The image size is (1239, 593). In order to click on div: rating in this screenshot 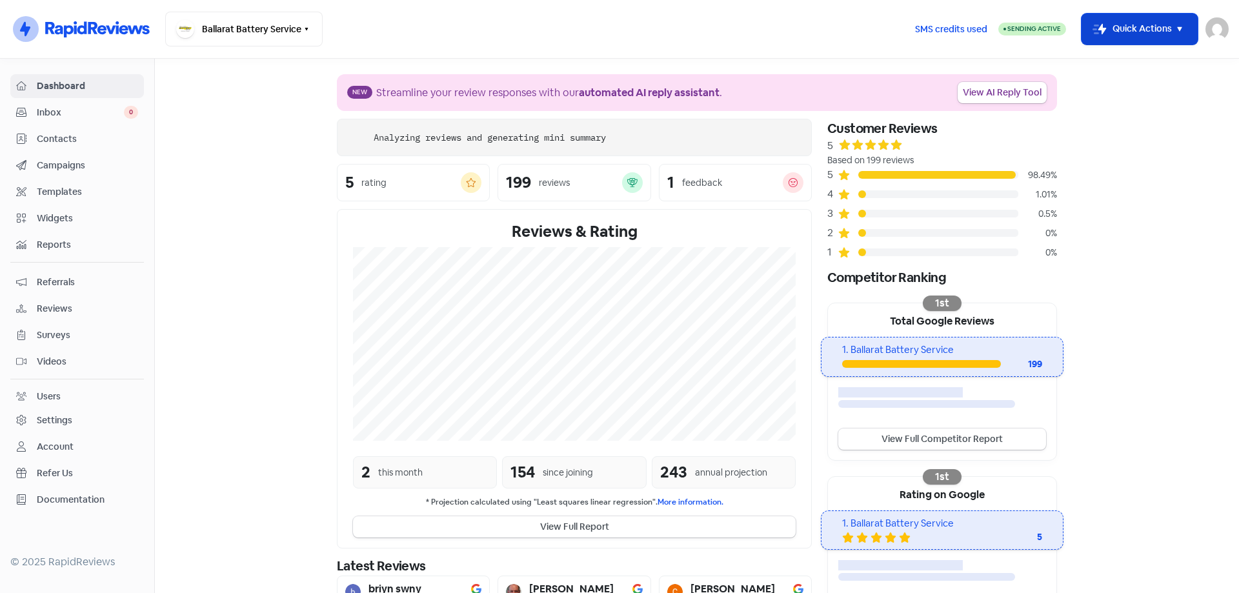, I will do `click(374, 183)`.